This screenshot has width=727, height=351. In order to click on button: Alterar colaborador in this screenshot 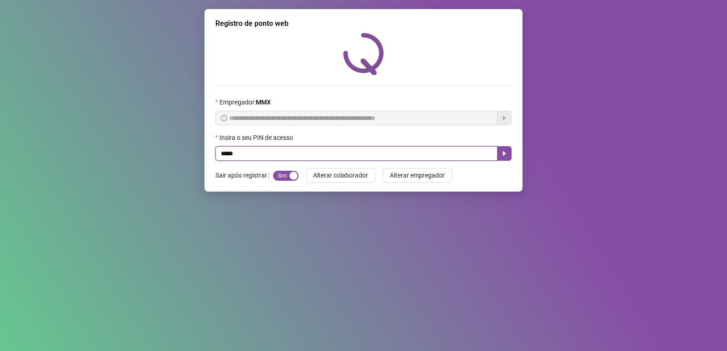, I will do `click(340, 175)`.